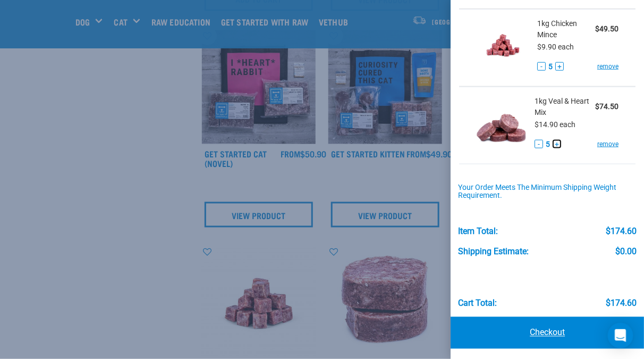  Describe the element at coordinates (607, 29) in the screenshot. I see `strong: $49.50` at that location.